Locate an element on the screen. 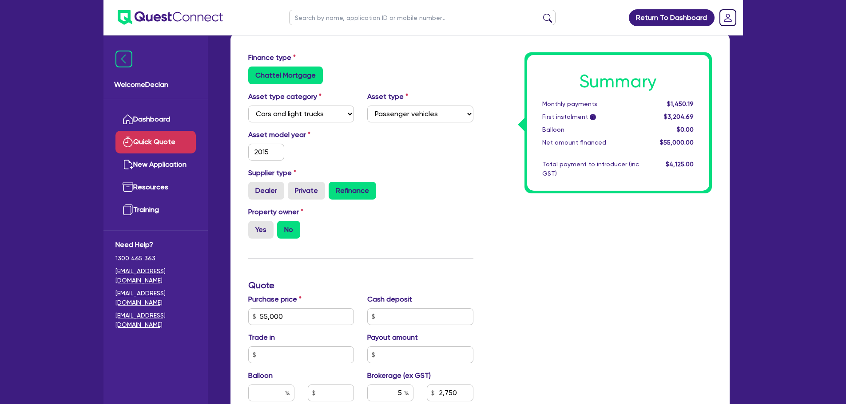  label: Private is located at coordinates (306, 191).